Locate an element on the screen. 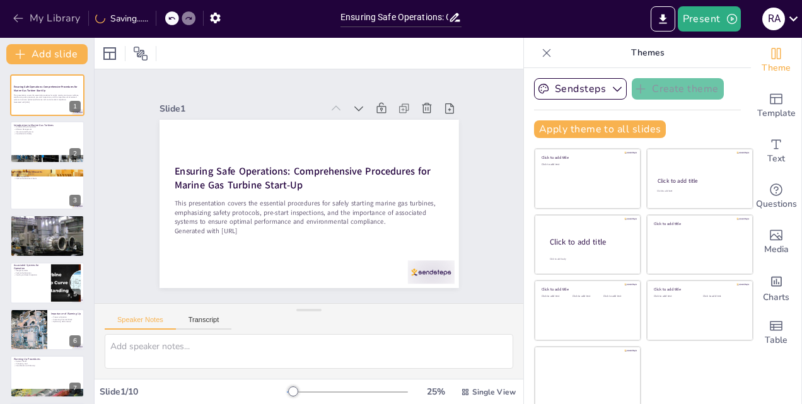 Image resolution: width=802 pixels, height=404 pixels. div: Click to add body is located at coordinates (590, 259).